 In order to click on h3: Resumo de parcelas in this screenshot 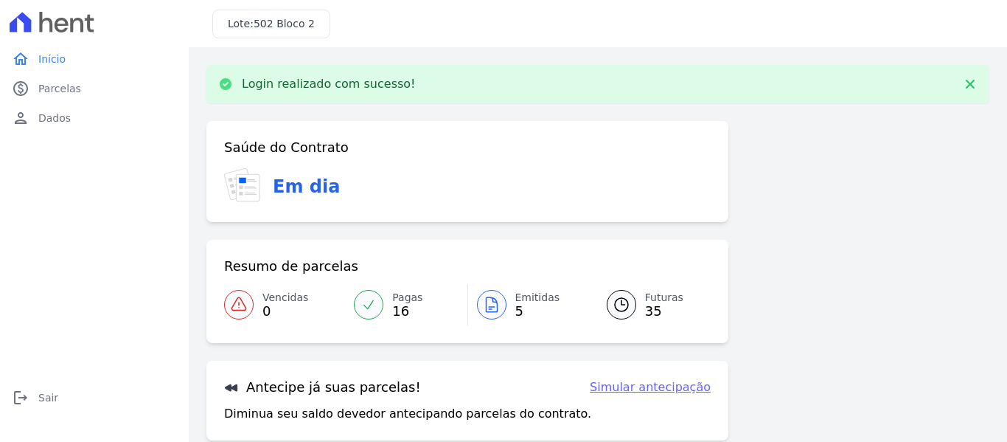, I will do `click(291, 266)`.